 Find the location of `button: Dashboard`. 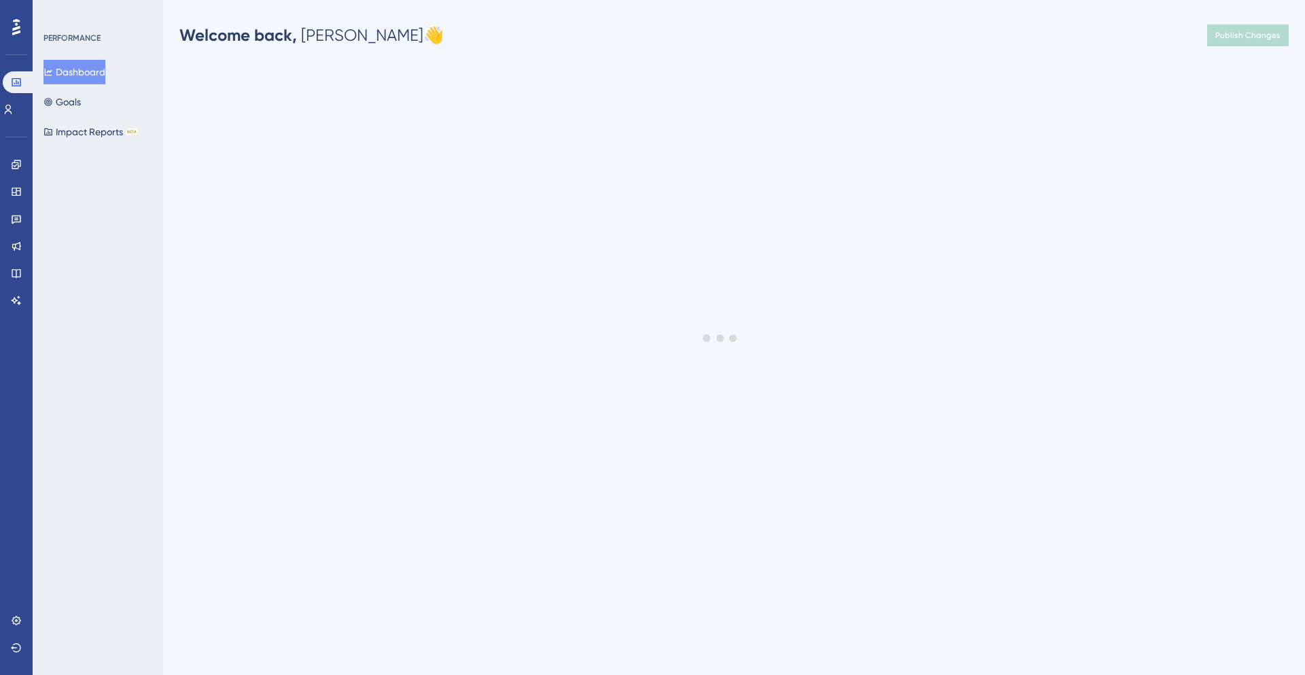

button: Dashboard is located at coordinates (74, 72).